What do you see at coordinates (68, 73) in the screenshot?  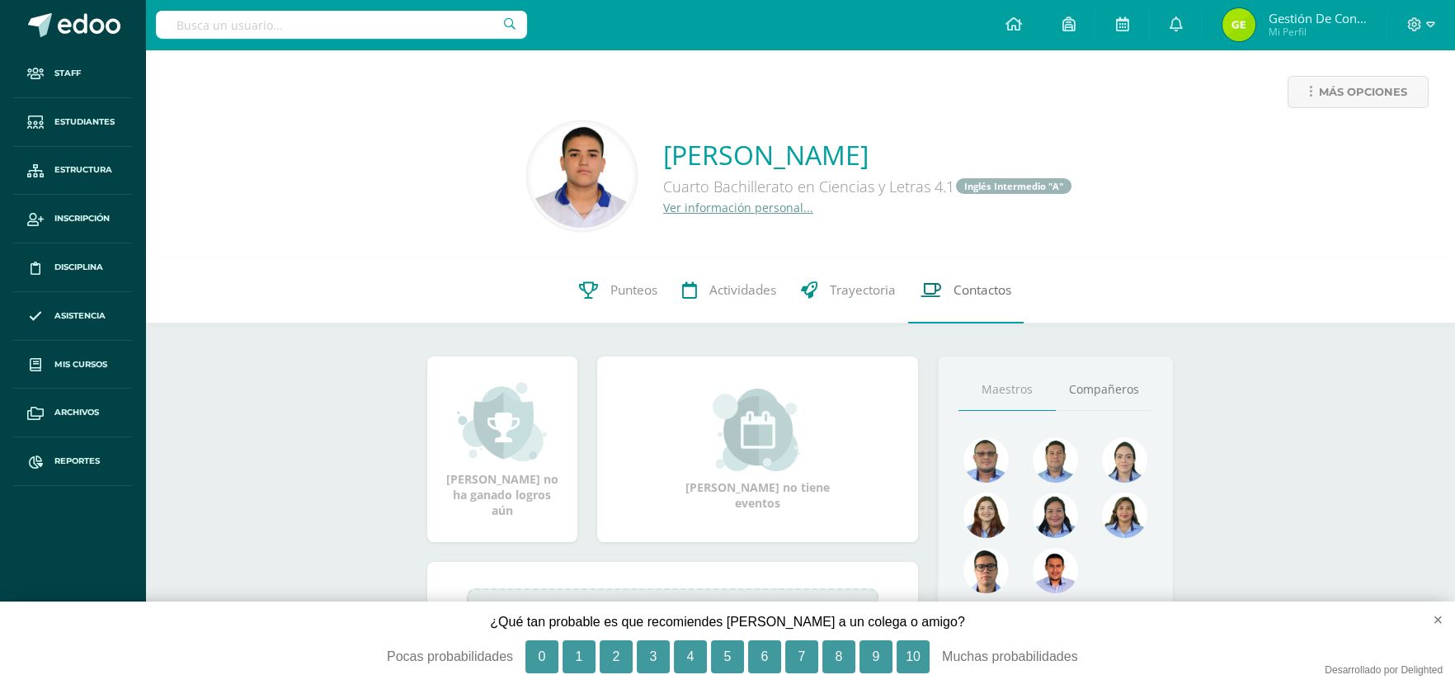 I see `span: Staff` at bounding box center [68, 73].